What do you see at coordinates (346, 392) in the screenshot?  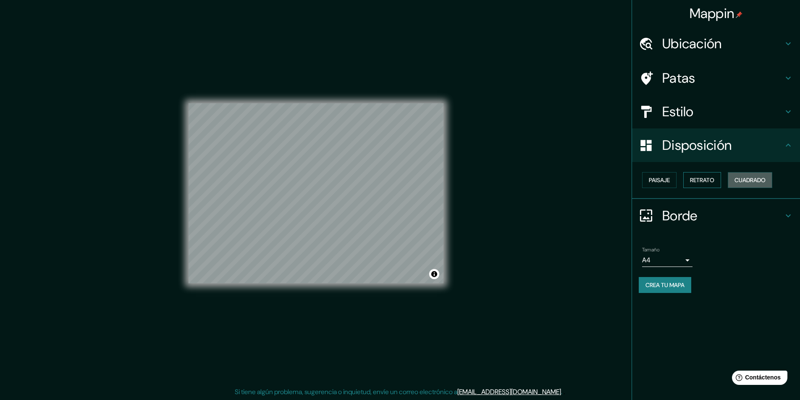 I see `font: Si tiene algún problema, sugerencia o inquietud, envíe un correo electrónico a` at bounding box center [346, 392].